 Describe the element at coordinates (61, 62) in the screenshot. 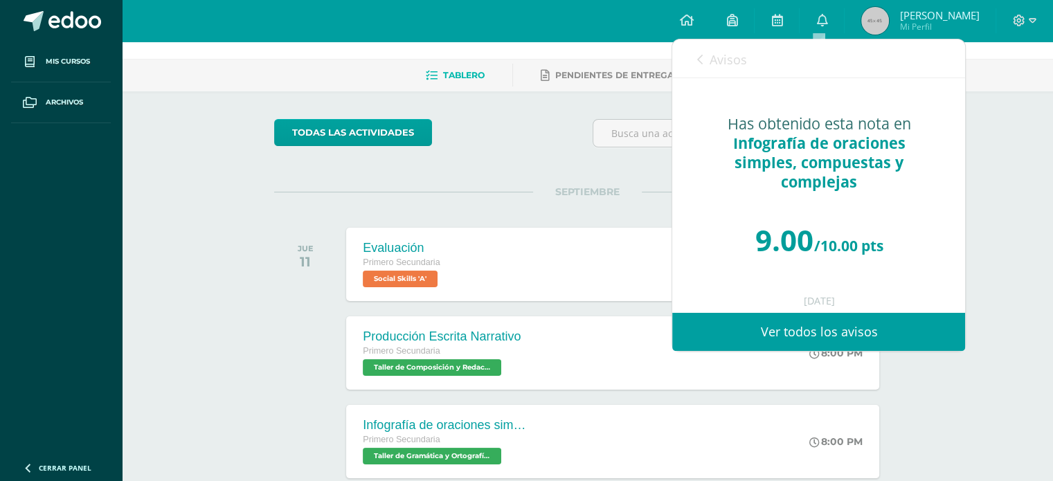

I see `a: Mis cursos` at that location.